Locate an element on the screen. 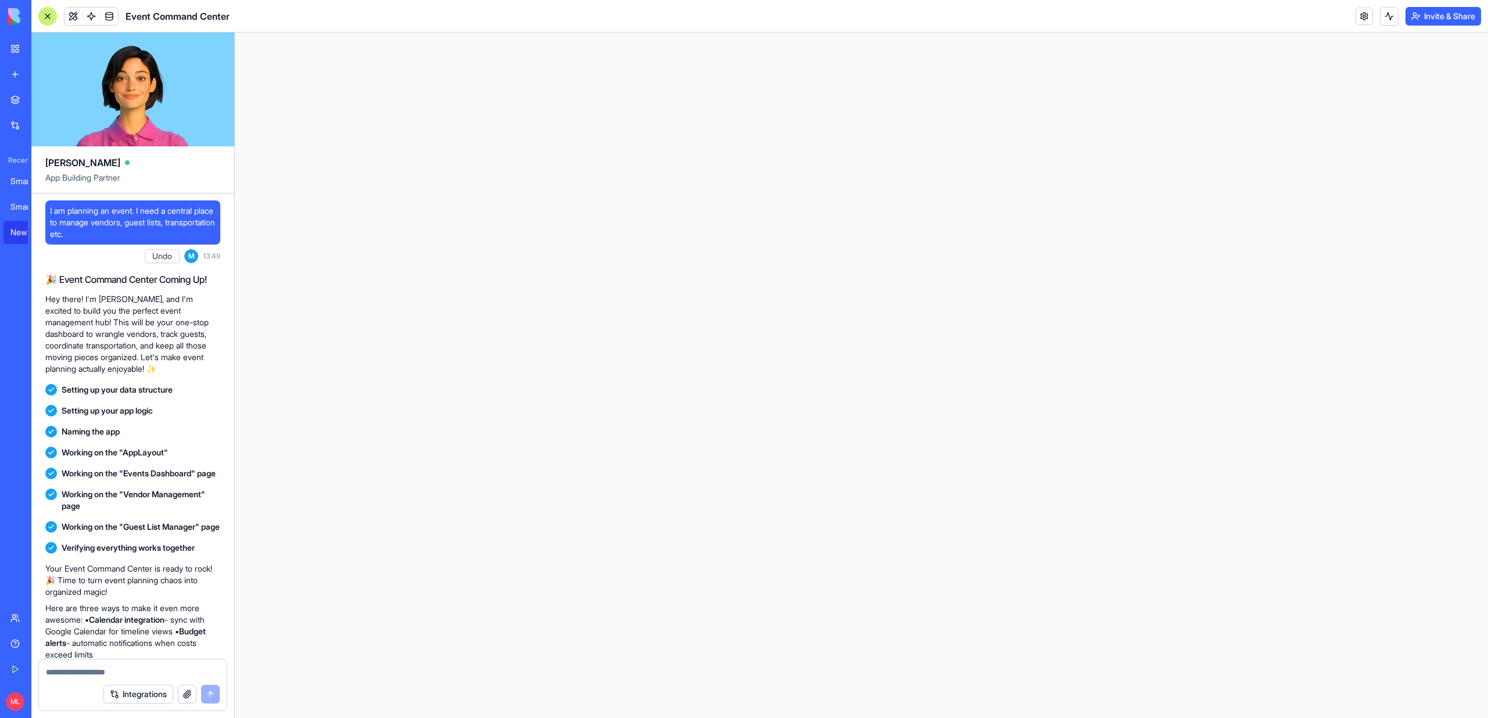 Image resolution: width=1488 pixels, height=718 pixels. span: Naming the app is located at coordinates (91, 432).